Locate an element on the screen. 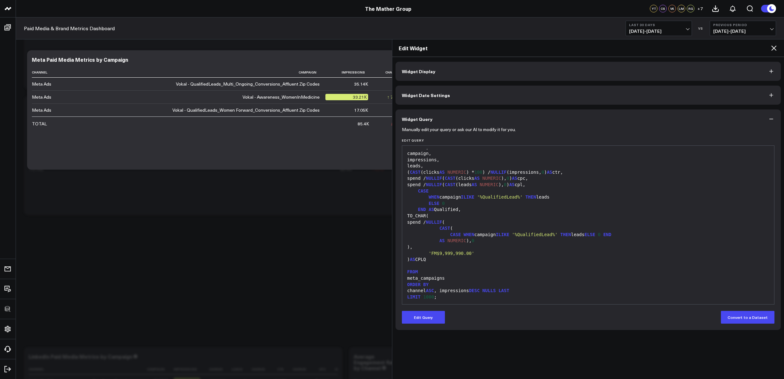  span: 'FM$9,999,990.00' is located at coordinates (451, 254).